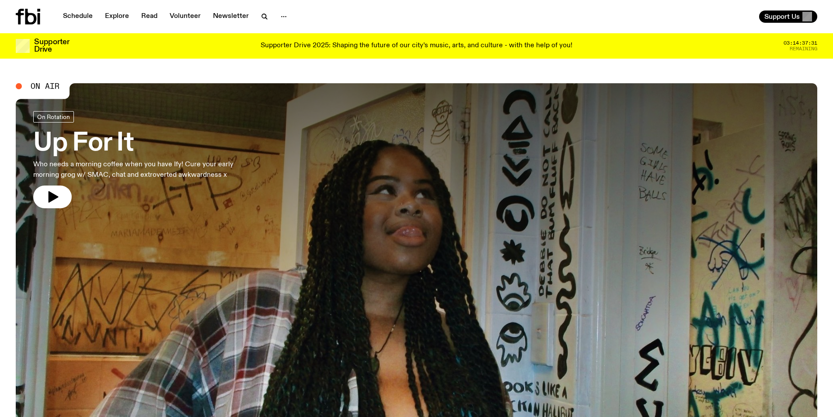 This screenshot has width=833, height=417. What do you see at coordinates (145, 143) in the screenshot?
I see `h3: Up For It` at bounding box center [145, 143].